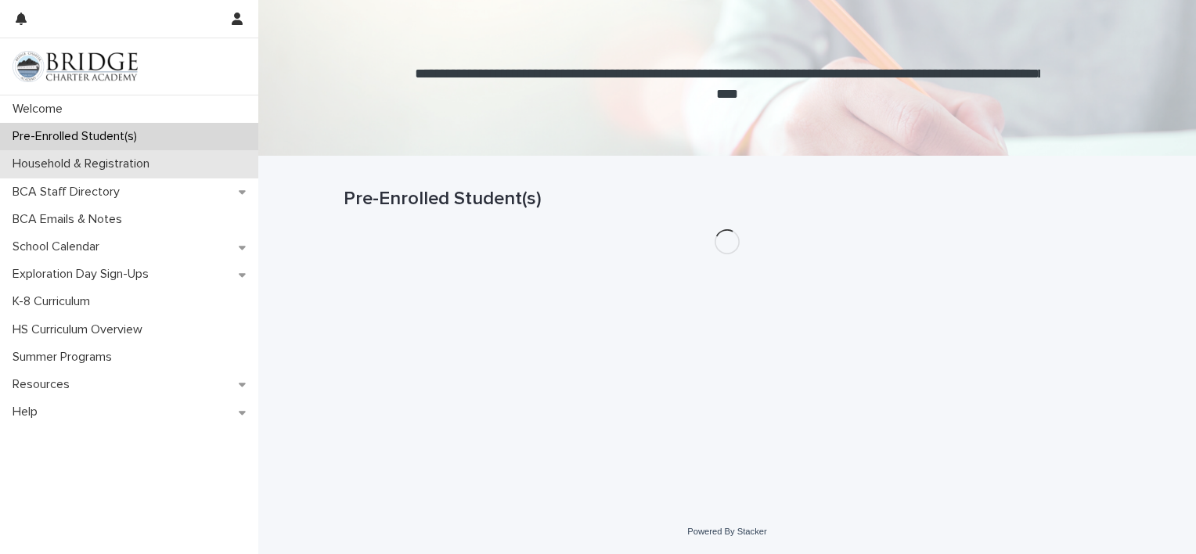 The image size is (1196, 554). I want to click on h1: Pre-Enrolled Student(s), so click(727, 199).